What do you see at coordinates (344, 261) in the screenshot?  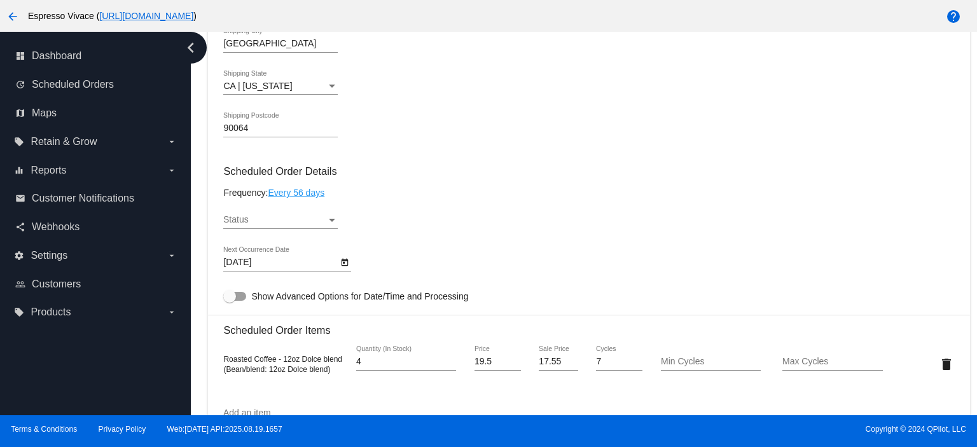 I see `button: Open calendar` at bounding box center [344, 261].